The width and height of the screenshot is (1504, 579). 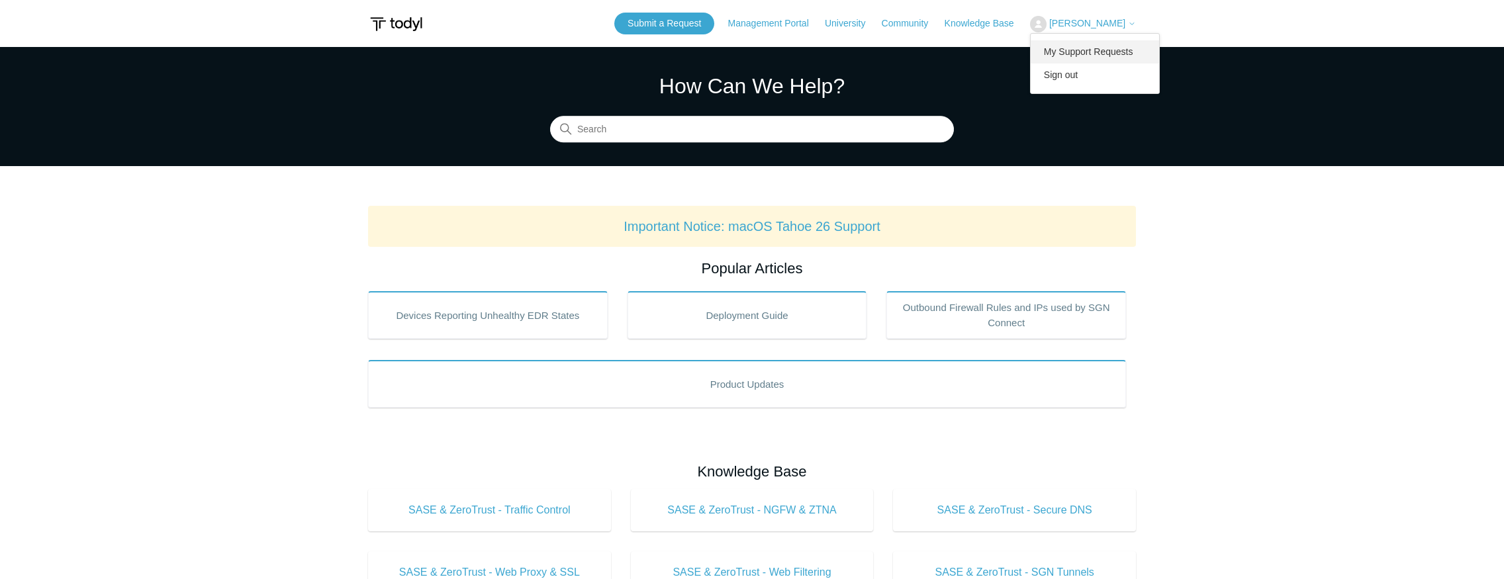 What do you see at coordinates (488, 315) in the screenshot?
I see `a: Devices Reporting Unhealthy EDR States` at bounding box center [488, 315].